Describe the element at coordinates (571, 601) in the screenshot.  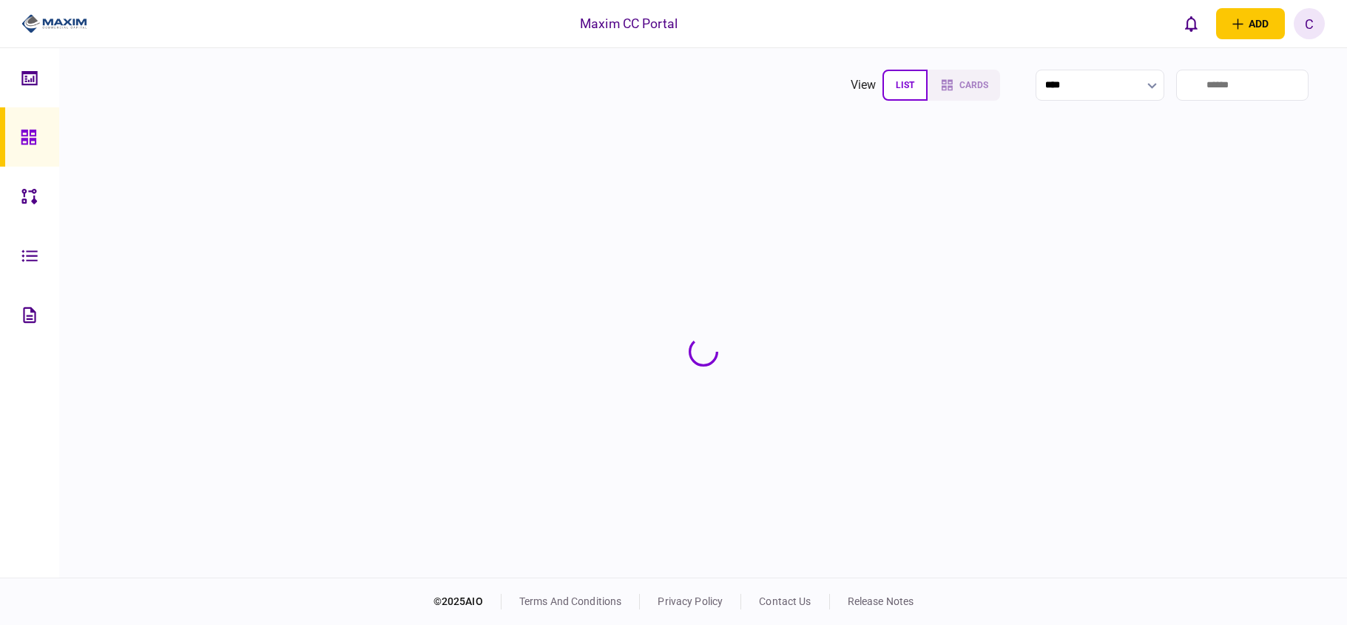
I see `a: terms and conditions` at that location.